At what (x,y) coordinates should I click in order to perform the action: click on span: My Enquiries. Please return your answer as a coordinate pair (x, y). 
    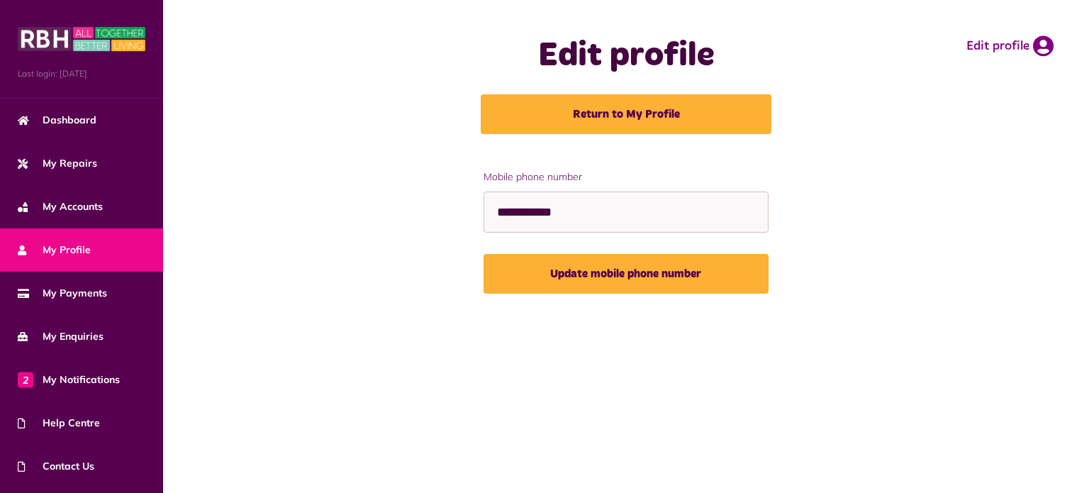
    Looking at the image, I should click on (60, 336).